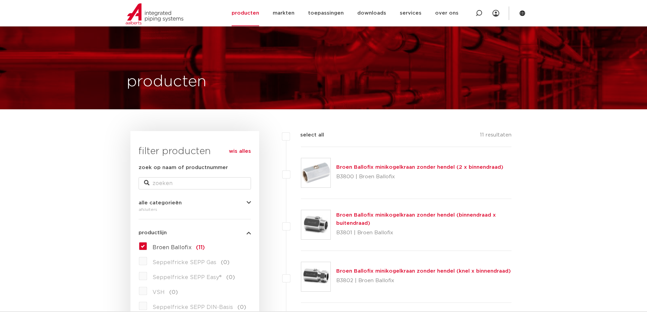  Describe the element at coordinates (316, 277) in the screenshot. I see `img: Thumbnail for Broen Ballofix minikogelkraan zonder hendel (knel x binnendraad)` at that location.